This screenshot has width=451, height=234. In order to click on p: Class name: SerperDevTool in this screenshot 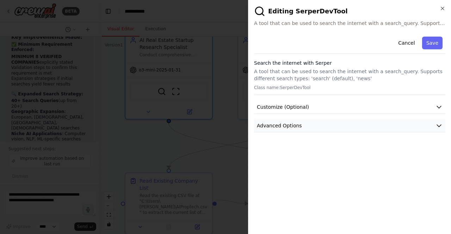, I will do `click(349, 88)`.